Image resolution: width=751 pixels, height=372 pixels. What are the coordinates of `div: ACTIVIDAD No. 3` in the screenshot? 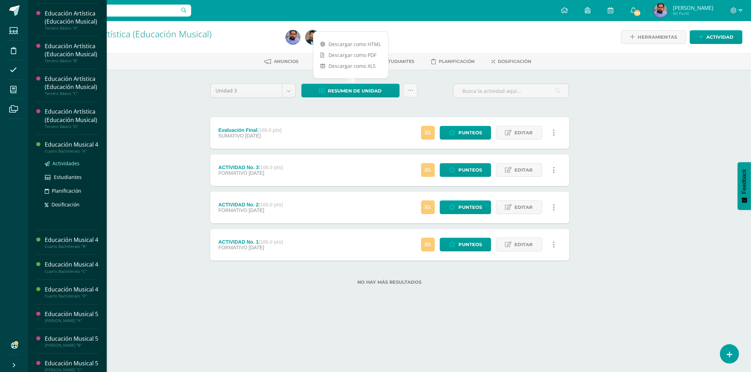 It's located at (251, 168).